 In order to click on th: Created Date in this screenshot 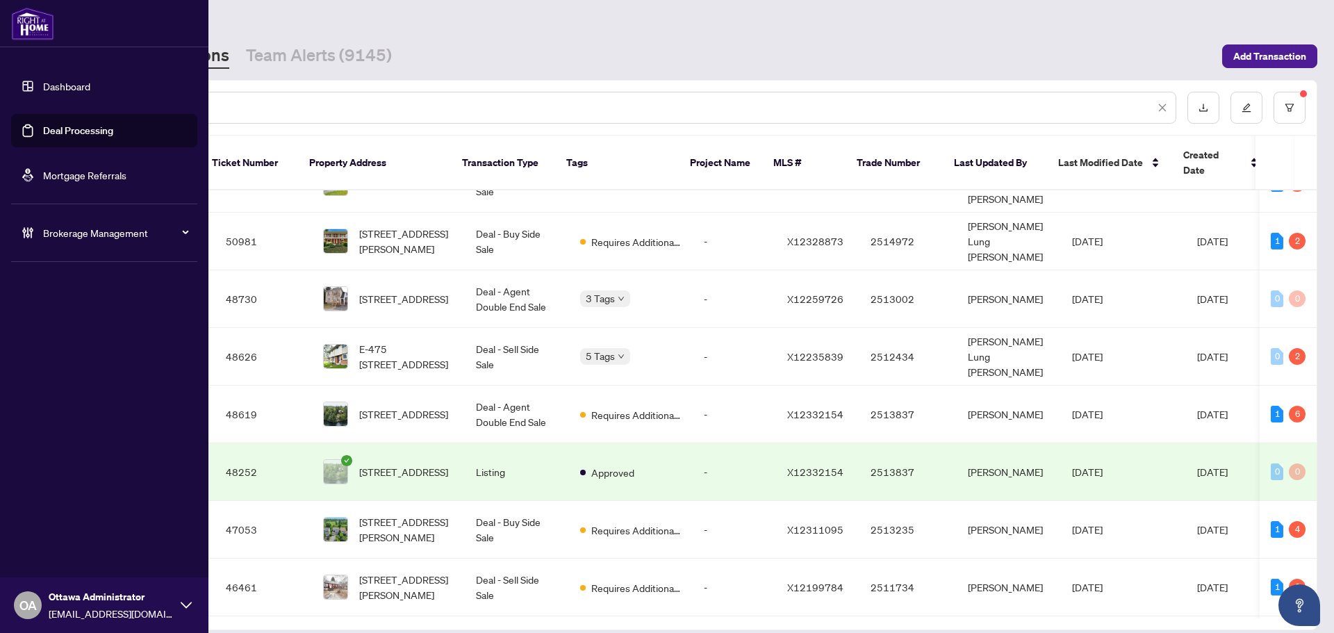, I will do `click(1221, 163)`.